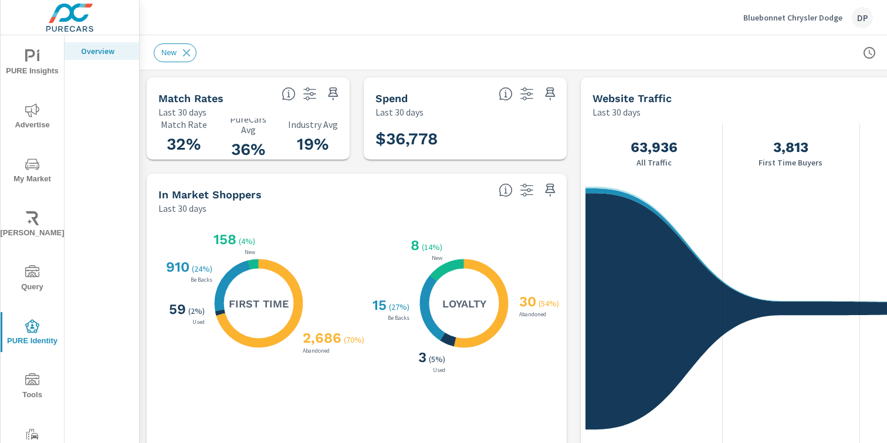 This screenshot has height=443, width=887. I want to click on h3: 59, so click(176, 309).